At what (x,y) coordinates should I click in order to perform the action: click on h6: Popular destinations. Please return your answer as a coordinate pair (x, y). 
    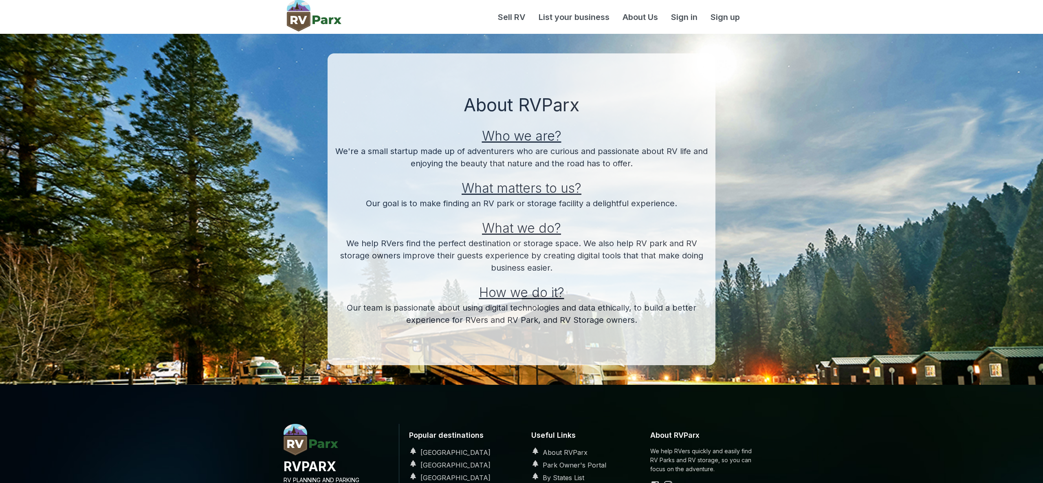
    Looking at the image, I should click on (460, 435).